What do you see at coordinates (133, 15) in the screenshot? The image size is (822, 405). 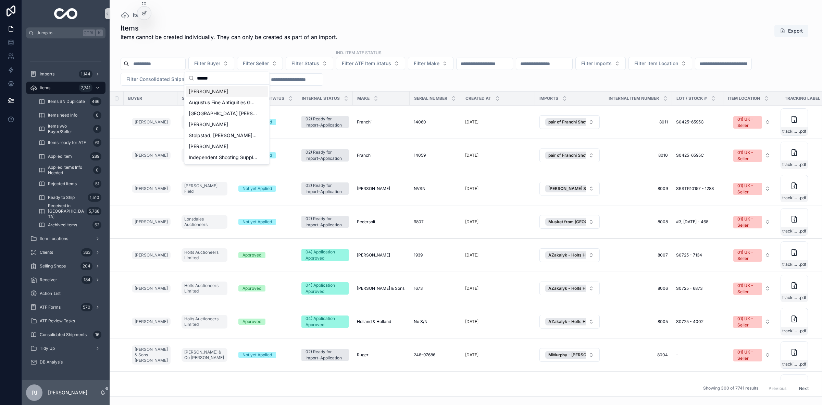 I see `a: Items` at bounding box center [133, 15].